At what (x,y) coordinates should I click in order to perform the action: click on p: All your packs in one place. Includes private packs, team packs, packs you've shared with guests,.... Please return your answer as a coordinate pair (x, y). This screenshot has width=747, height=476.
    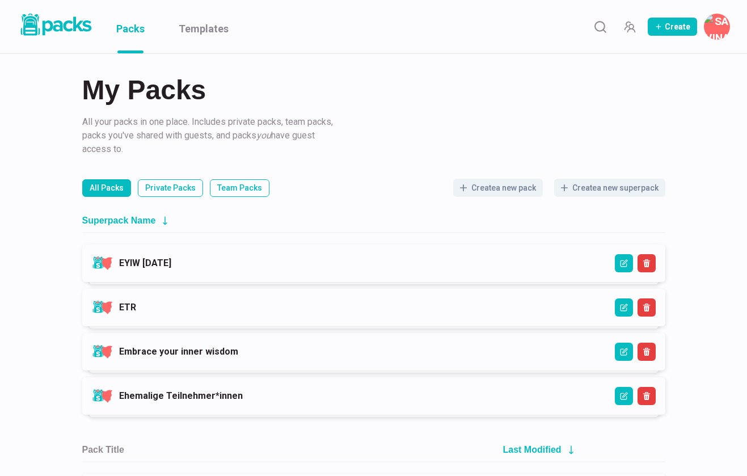
    Looking at the image, I should click on (210, 136).